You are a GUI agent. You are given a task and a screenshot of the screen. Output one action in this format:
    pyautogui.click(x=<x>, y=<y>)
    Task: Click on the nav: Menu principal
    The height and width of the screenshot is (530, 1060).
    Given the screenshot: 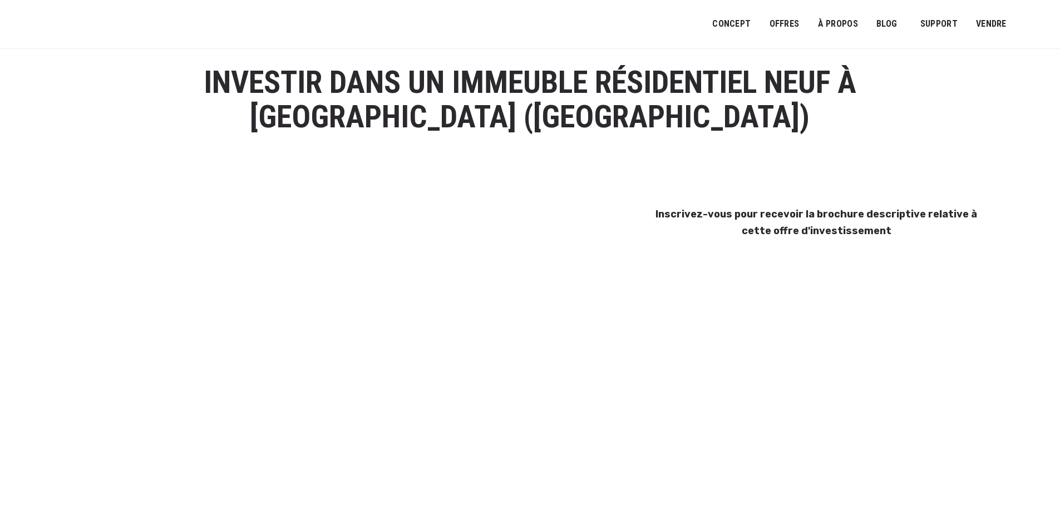 What is the action you would take?
    pyautogui.click(x=878, y=24)
    